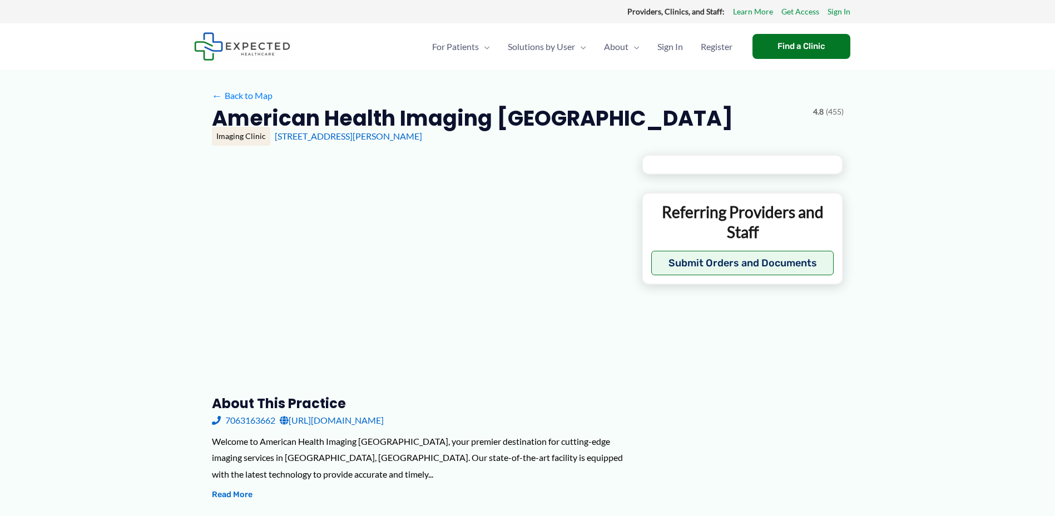 The width and height of the screenshot is (1055, 516). Describe the element at coordinates (743, 222) in the screenshot. I see `p: Referring Providers and Staff` at that location.